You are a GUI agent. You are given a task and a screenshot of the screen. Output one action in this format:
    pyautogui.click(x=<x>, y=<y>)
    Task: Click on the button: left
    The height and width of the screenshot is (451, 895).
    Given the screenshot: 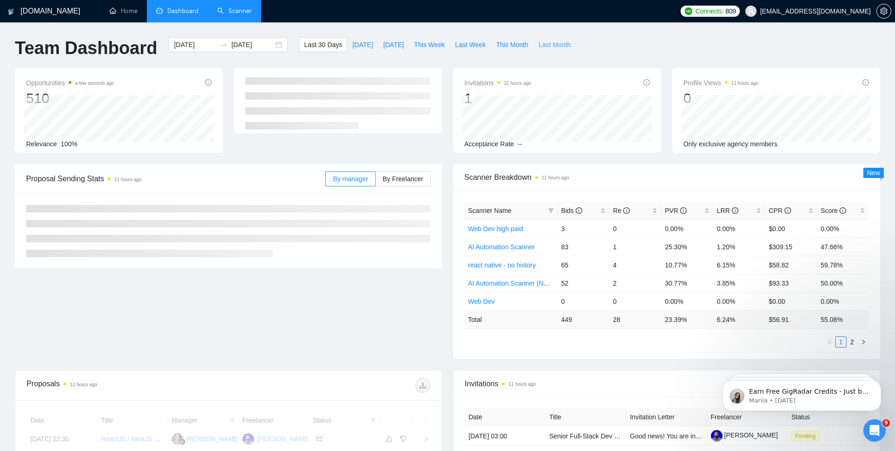 What is the action you would take?
    pyautogui.click(x=830, y=342)
    